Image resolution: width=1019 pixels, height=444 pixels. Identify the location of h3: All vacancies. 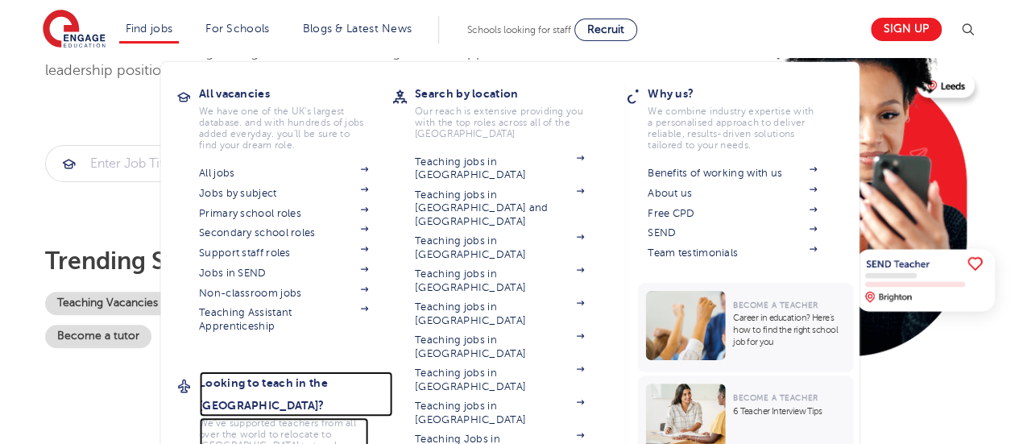
(296, 93).